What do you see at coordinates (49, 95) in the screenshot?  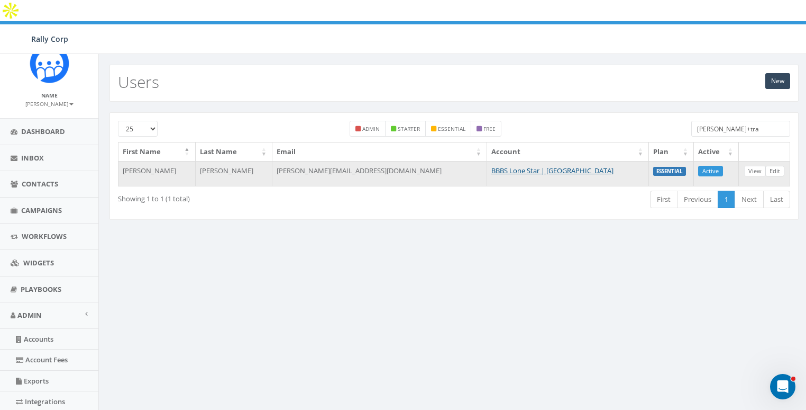 I see `small: Name` at bounding box center [49, 95].